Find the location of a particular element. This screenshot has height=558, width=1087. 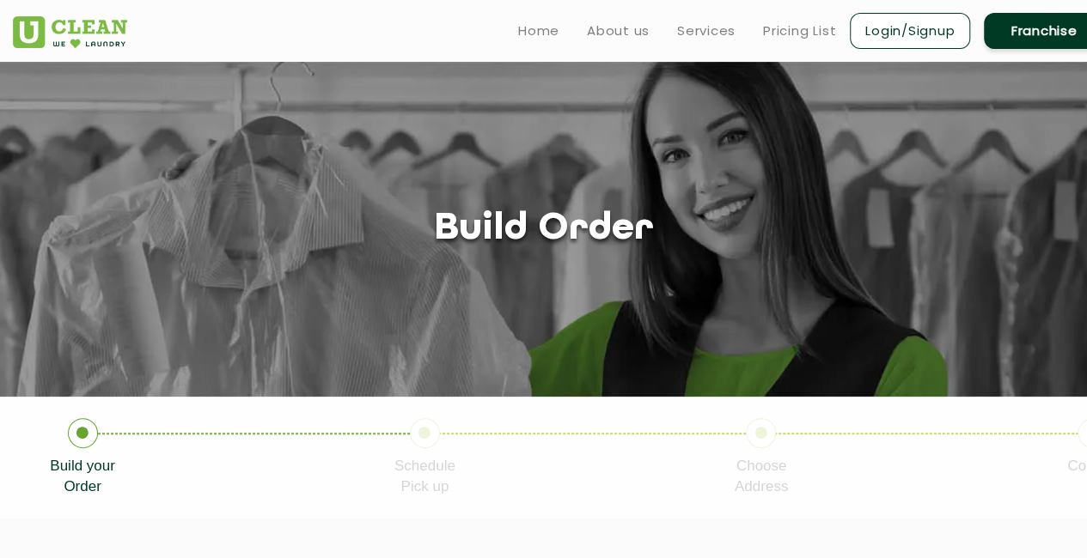

h1: Build order is located at coordinates (544, 229).